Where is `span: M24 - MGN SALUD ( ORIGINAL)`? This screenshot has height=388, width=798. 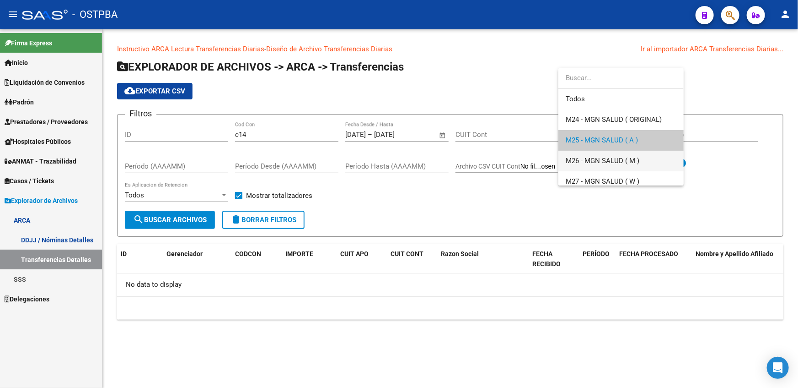
span: M24 - MGN SALUD ( ORIGINAL) is located at coordinates (614, 119).